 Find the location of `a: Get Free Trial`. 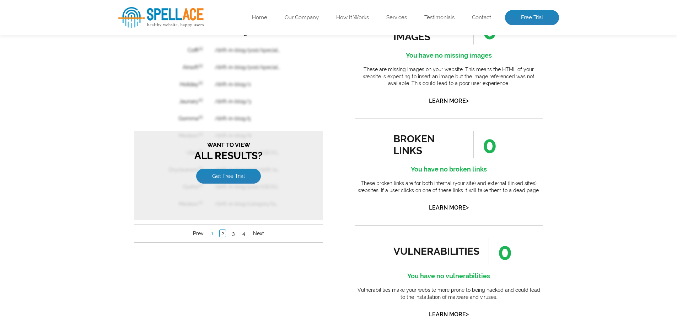

a: Get Free Trial is located at coordinates (94, 152).